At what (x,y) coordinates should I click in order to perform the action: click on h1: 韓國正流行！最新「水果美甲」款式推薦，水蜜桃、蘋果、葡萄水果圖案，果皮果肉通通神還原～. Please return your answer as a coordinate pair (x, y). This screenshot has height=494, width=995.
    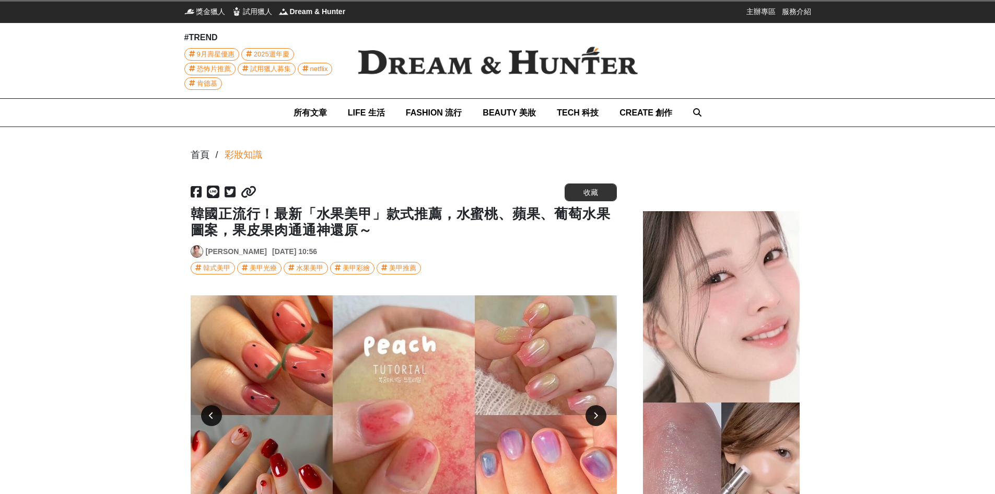
    Looking at the image, I should click on (404, 222).